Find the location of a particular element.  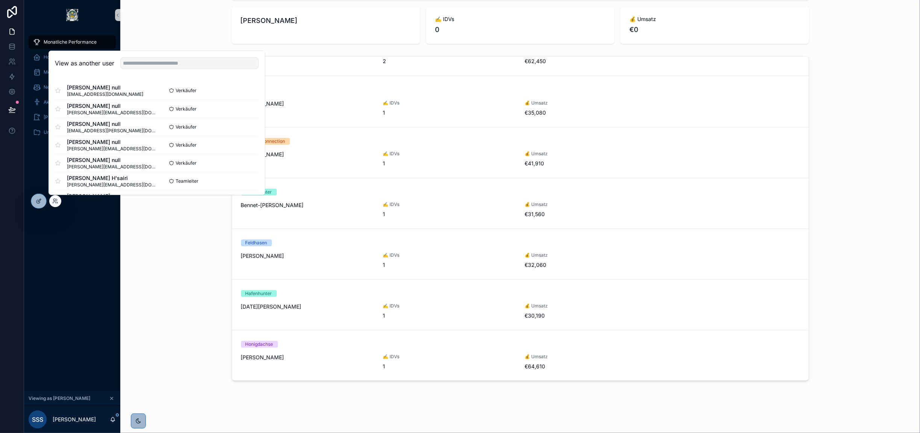

div: Kölsch Connection is located at coordinates (265, 141).